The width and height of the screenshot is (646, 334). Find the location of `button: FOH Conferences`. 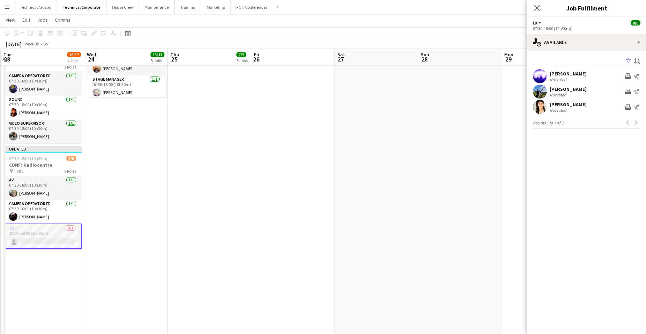

button: FOH Conferences is located at coordinates (252, 7).